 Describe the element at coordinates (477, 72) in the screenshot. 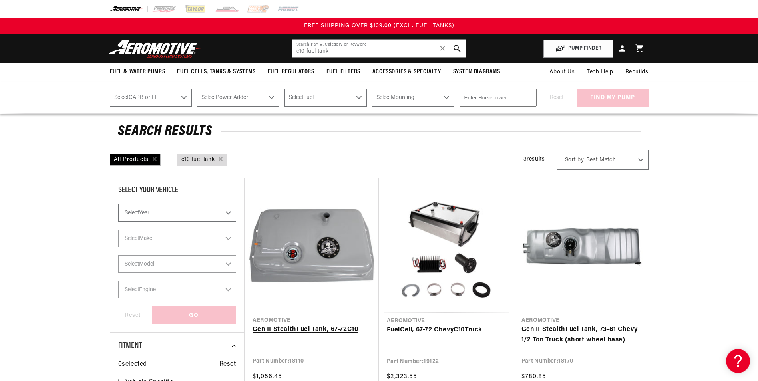

I see `summary: System Diagrams` at that location.